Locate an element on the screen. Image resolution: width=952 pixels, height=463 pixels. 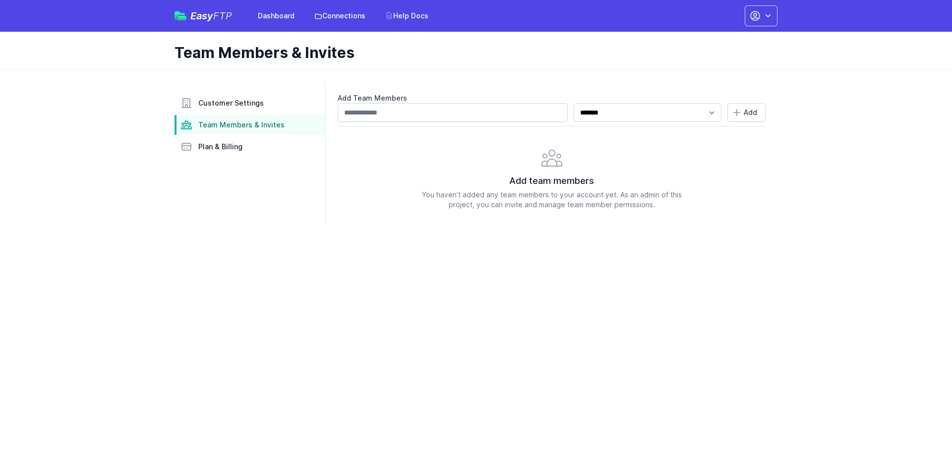
p: You haven’t added any team members to your account yet. As an admin of this project, you can invi... is located at coordinates (551, 200).